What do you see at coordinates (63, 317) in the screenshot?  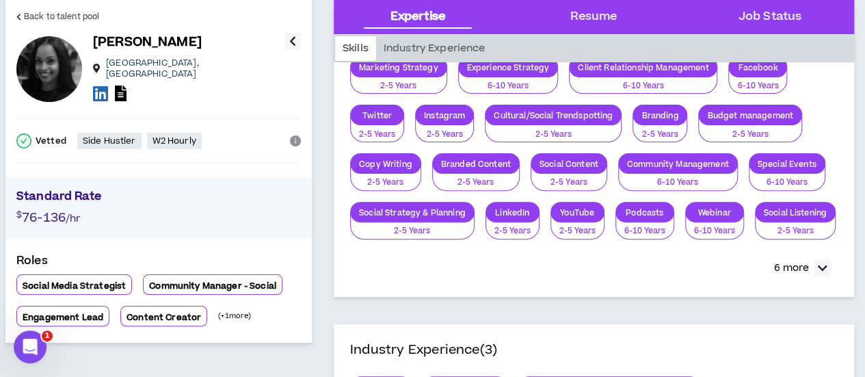 I see `p: Engagement Lead` at bounding box center [63, 317].